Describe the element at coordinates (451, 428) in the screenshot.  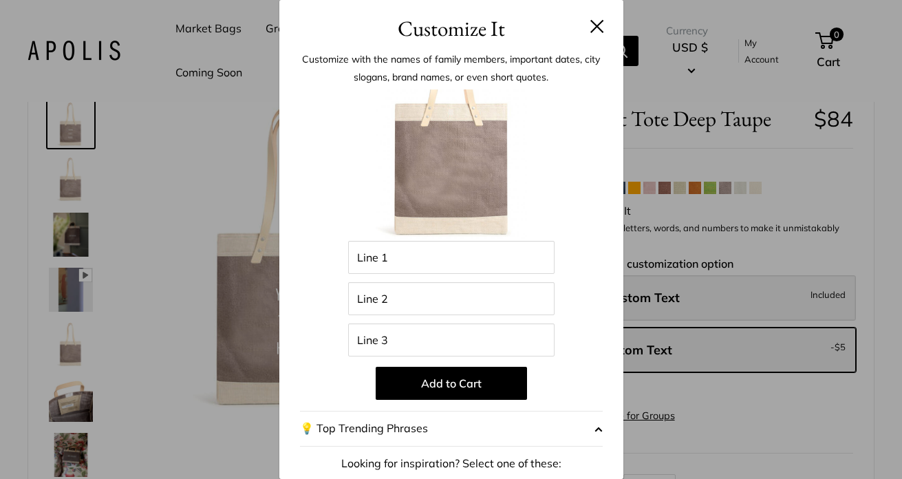
I see `button: 💡 Top Trending Phrases` at that location.